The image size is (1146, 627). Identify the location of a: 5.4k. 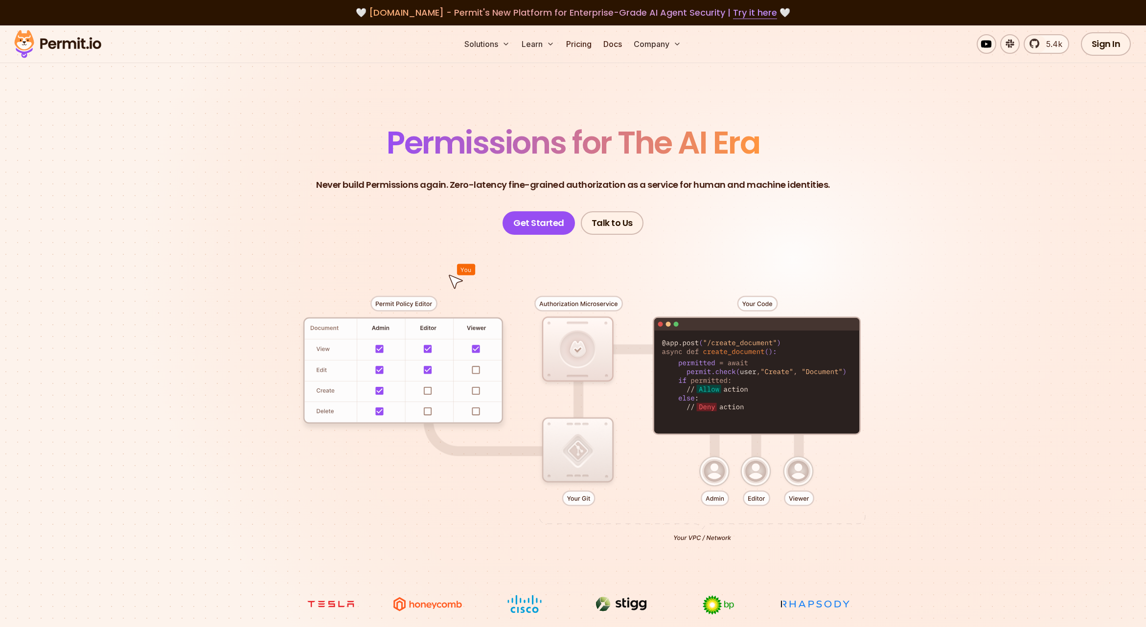
(1046, 44).